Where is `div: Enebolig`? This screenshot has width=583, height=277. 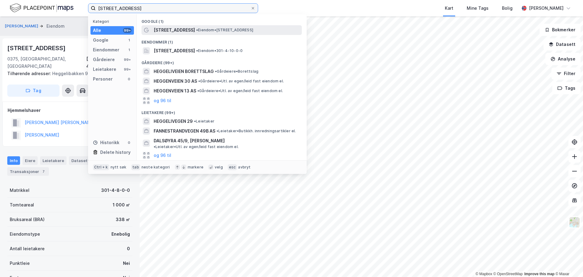 div: Enebolig is located at coordinates (121, 234).